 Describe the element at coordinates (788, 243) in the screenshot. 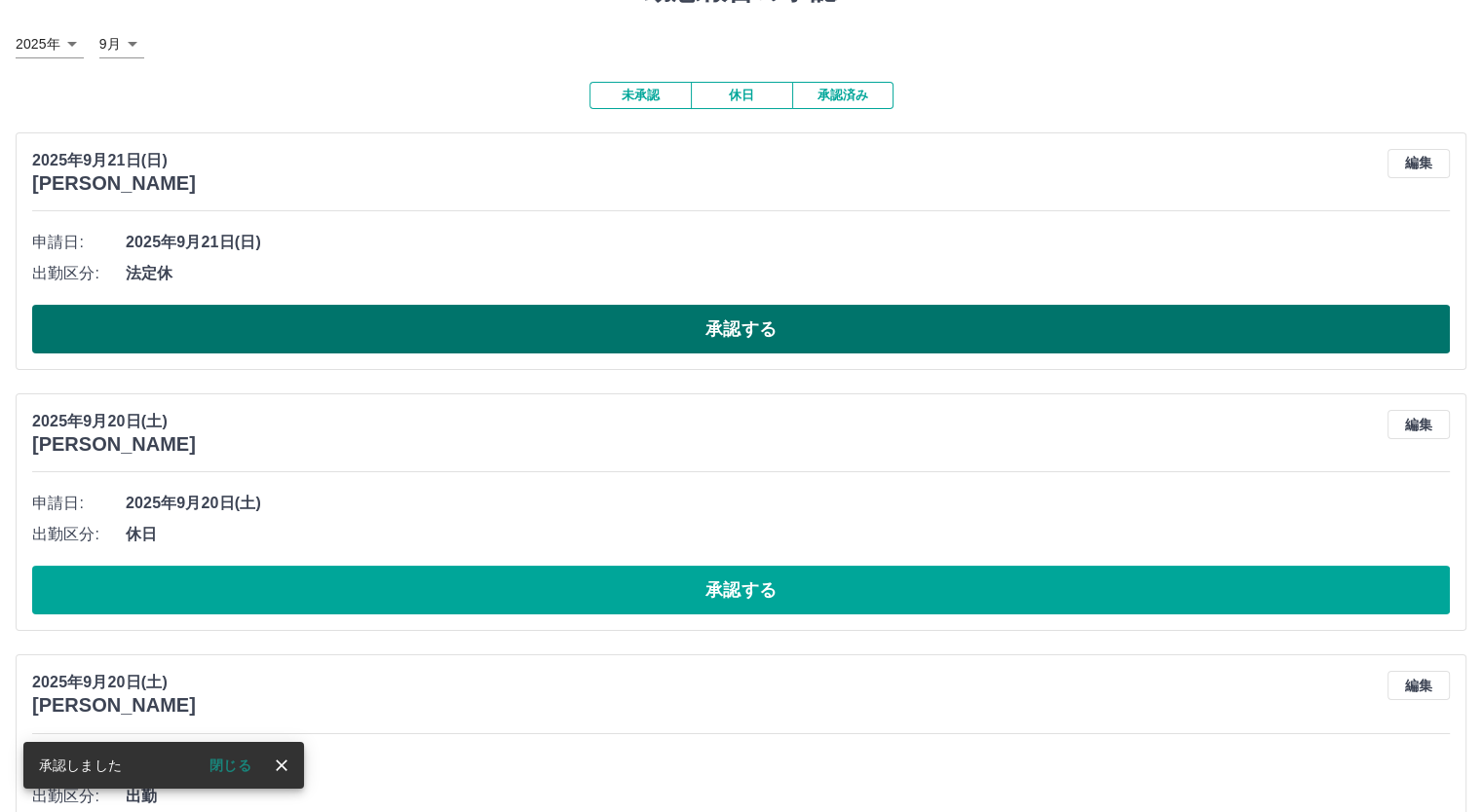

I see `span: 2025年9月21日(日)` at that location.